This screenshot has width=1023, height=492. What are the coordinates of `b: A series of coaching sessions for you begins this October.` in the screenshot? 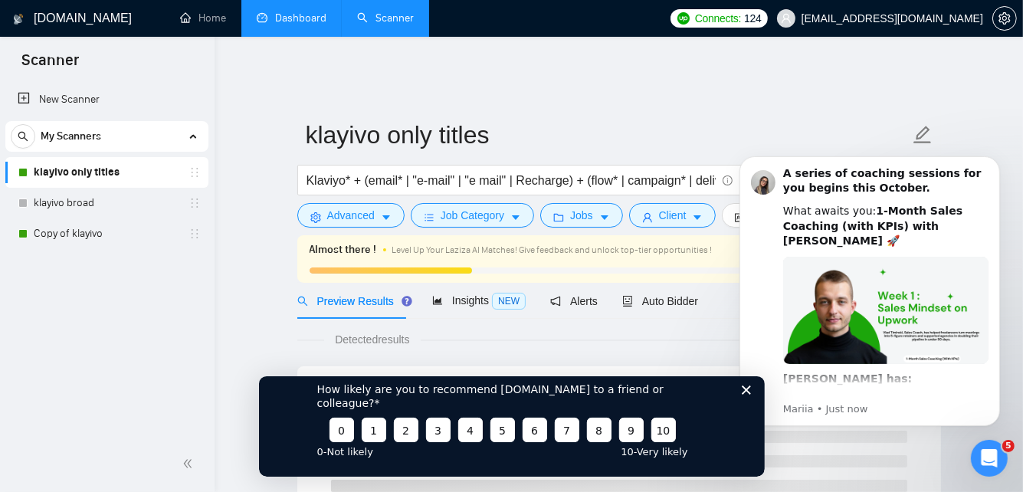 It's located at (165, 44).